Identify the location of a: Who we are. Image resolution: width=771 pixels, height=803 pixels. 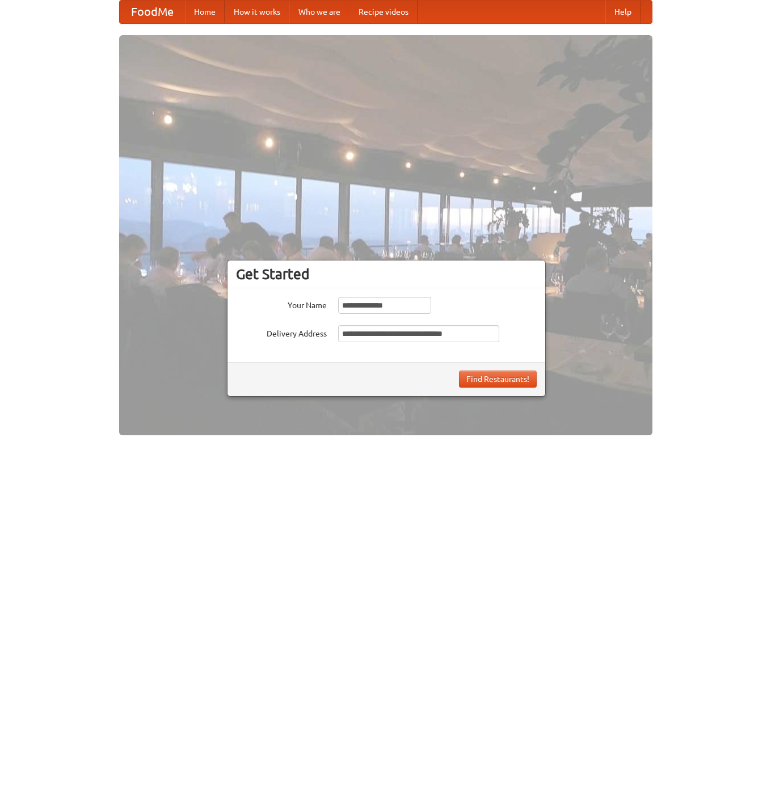
(320, 12).